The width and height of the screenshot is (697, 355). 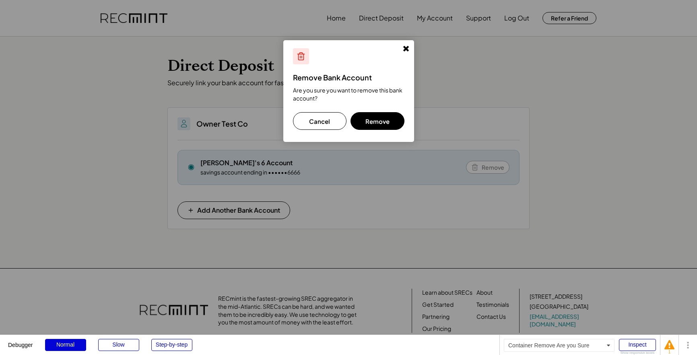 I want to click on div: Remove Bank Account, so click(x=333, y=77).